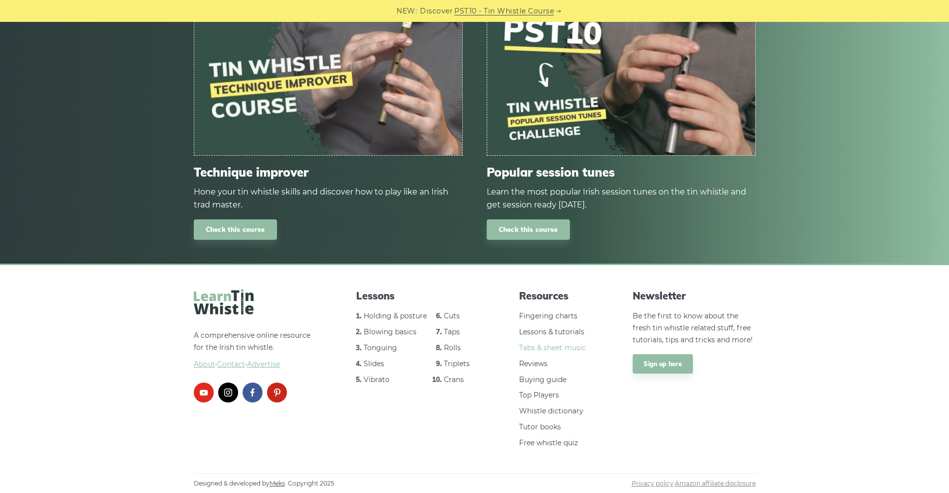 The image size is (949, 493). Describe the element at coordinates (390, 332) in the screenshot. I see `a: Blowing basics` at that location.